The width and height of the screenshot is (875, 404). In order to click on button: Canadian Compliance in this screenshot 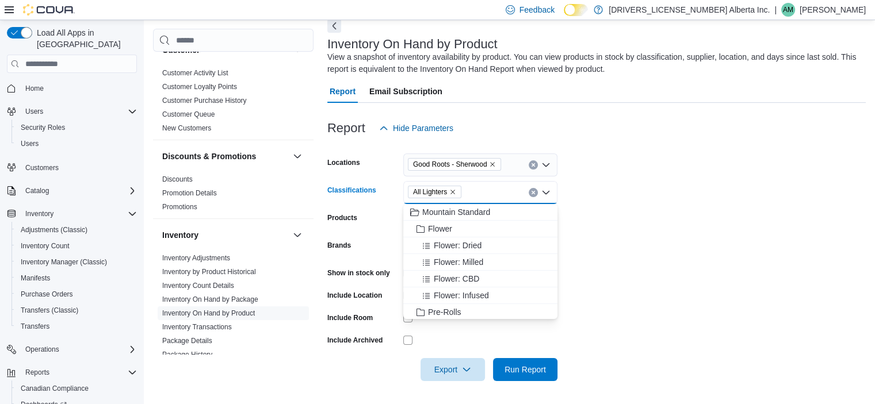, I will do `click(76, 389)`.